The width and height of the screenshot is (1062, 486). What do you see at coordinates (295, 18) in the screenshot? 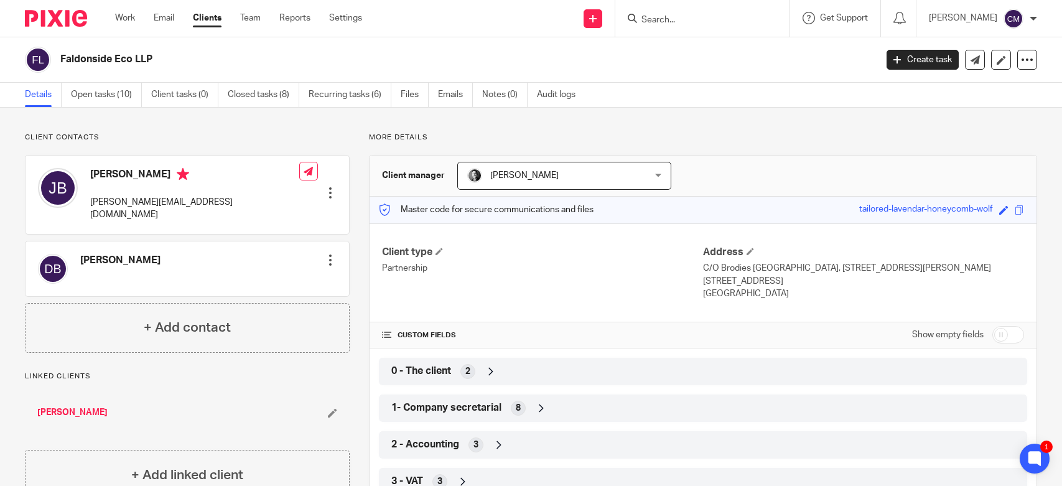
I see `a: Reports` at bounding box center [295, 18].